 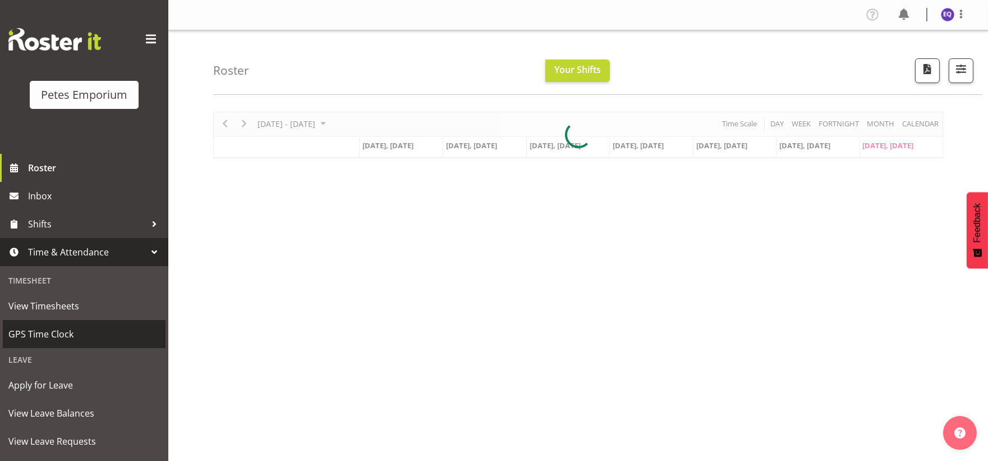 I want to click on img: Rosterit website logo, so click(x=54, y=39).